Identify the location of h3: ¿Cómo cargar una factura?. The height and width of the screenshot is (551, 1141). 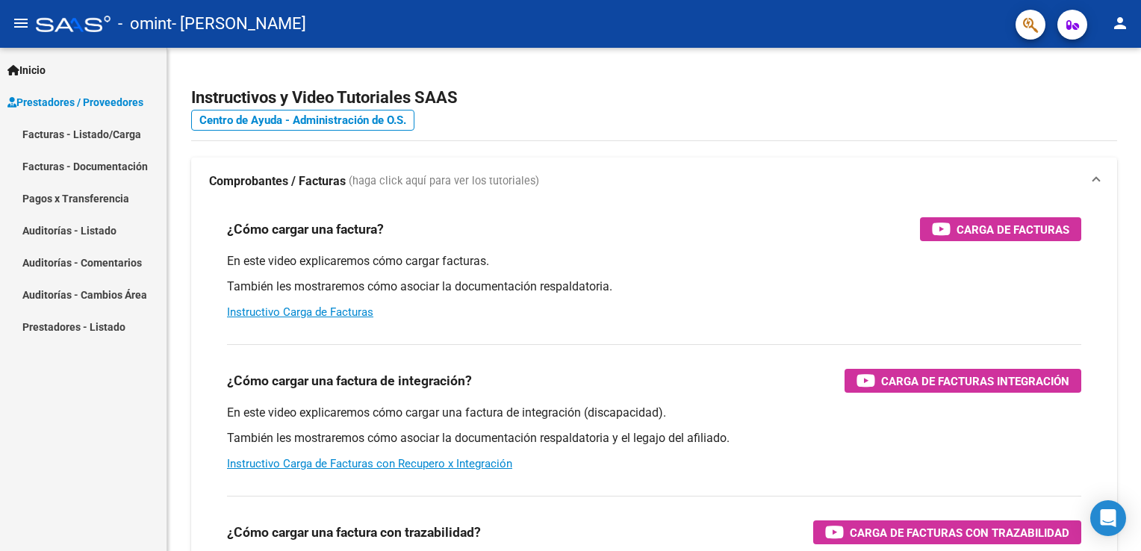
(305, 229).